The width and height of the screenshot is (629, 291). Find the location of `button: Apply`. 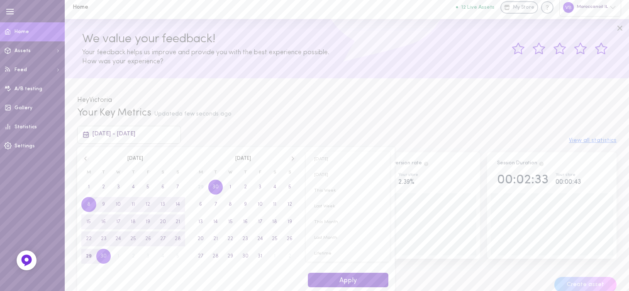

button: Apply is located at coordinates (348, 280).